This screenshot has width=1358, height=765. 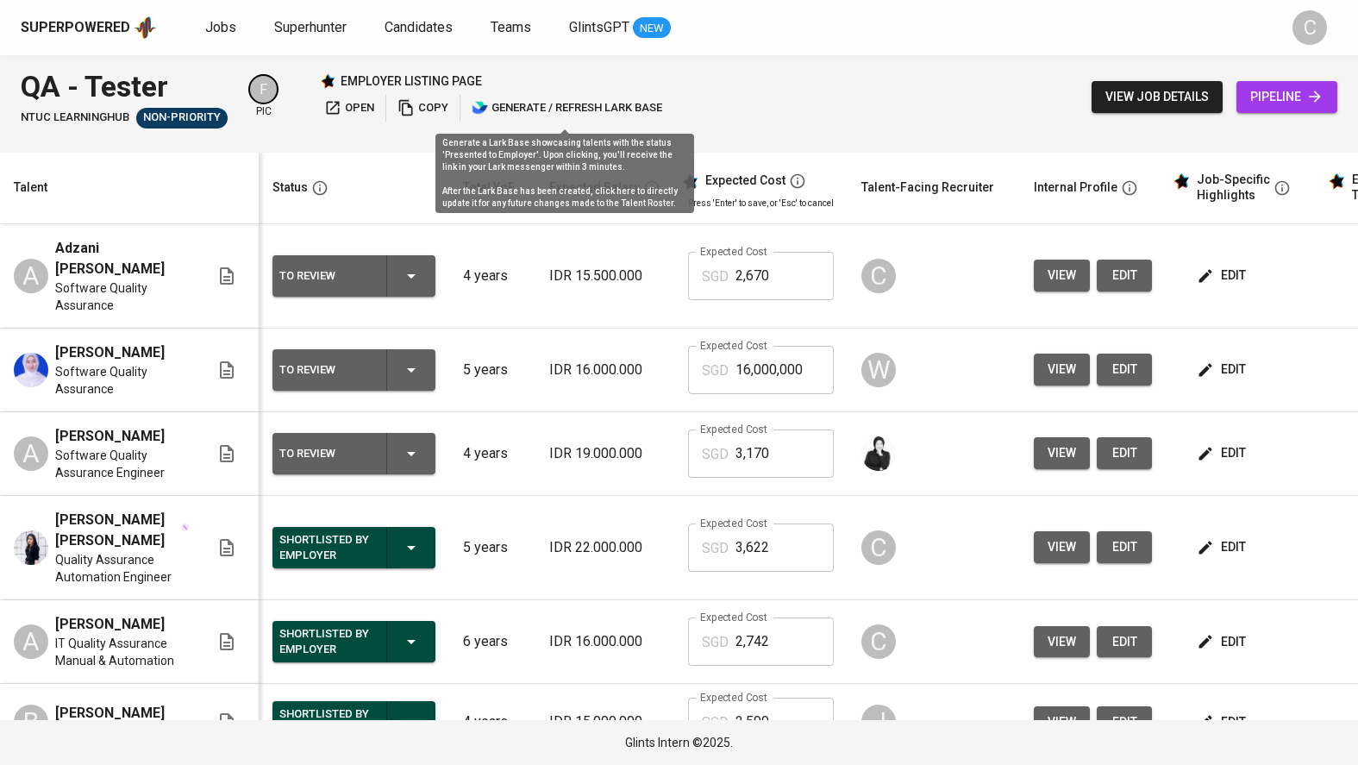 I want to click on span: copy, so click(x=423, y=108).